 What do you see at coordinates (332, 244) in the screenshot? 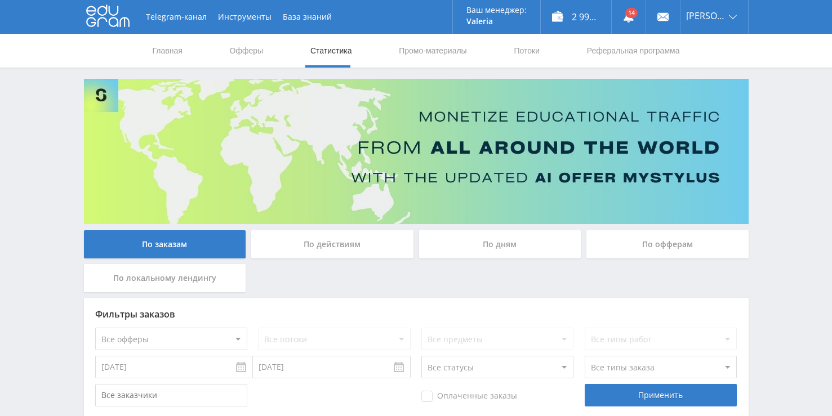
I see `div: По действиям` at bounding box center [332, 244].